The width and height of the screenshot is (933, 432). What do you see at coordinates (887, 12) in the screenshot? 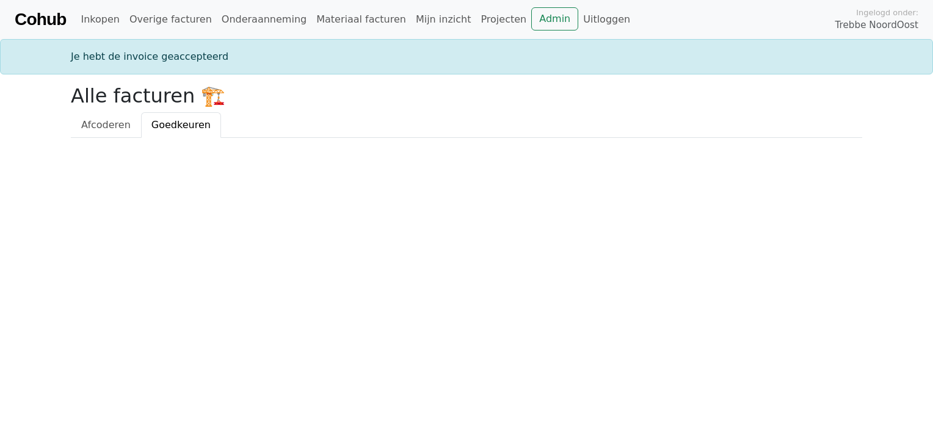
I see `span: Ingelogd onder:` at bounding box center [887, 12].